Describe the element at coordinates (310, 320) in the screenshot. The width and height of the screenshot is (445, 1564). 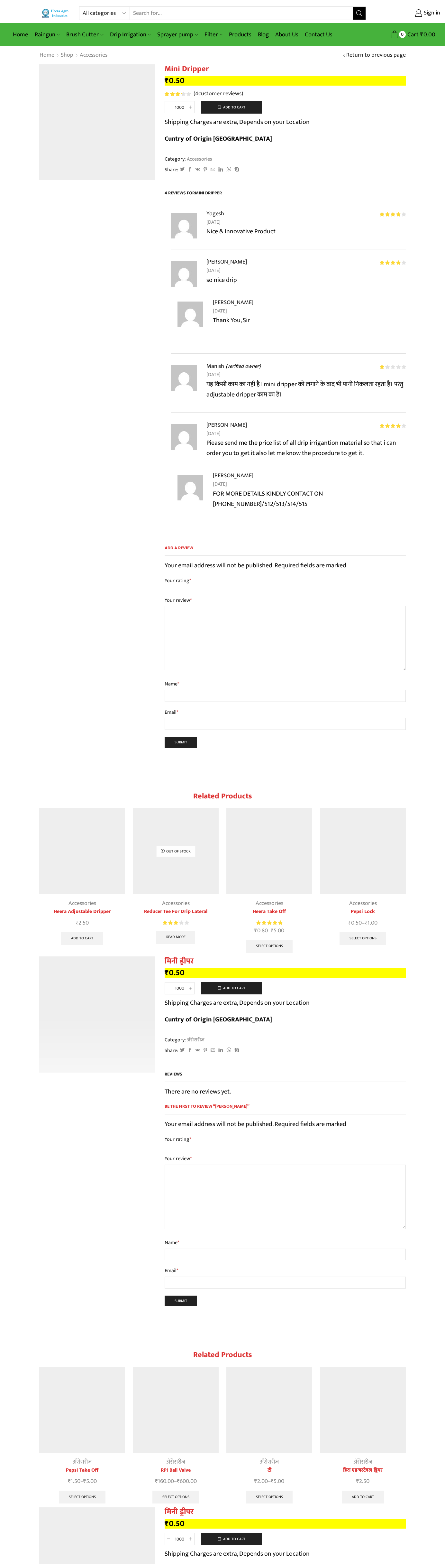
I see `p: Thank You, Sir` at that location.